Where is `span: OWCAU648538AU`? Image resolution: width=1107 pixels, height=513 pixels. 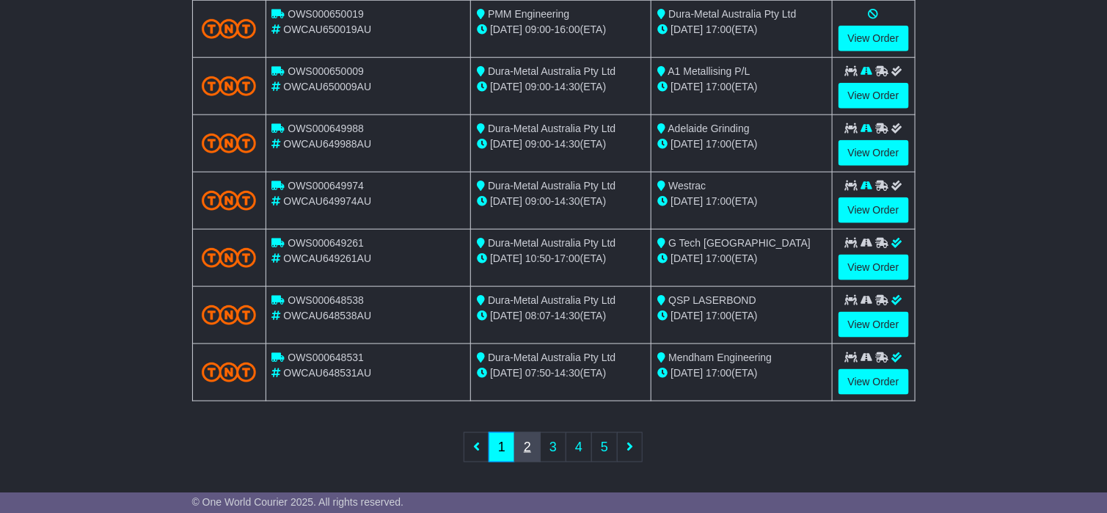 span: OWCAU648538AU is located at coordinates (327, 315).